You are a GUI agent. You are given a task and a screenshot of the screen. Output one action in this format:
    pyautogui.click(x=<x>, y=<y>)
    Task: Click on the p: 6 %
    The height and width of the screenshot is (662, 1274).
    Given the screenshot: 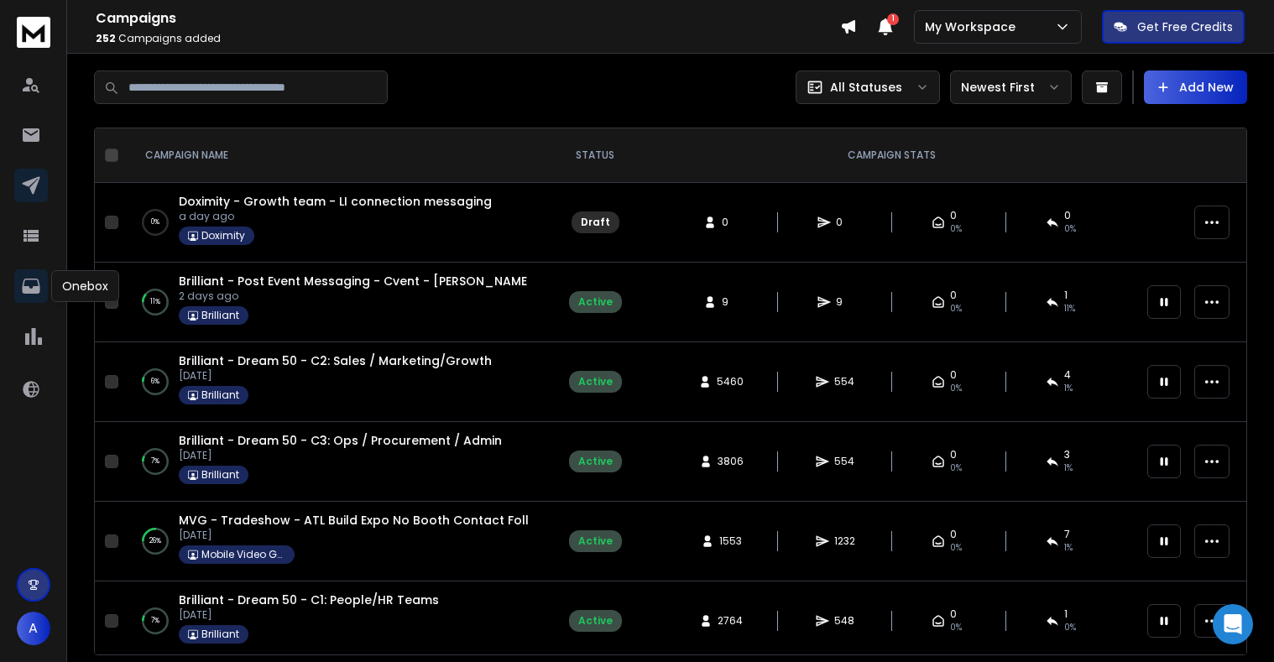 What is the action you would take?
    pyautogui.click(x=155, y=382)
    